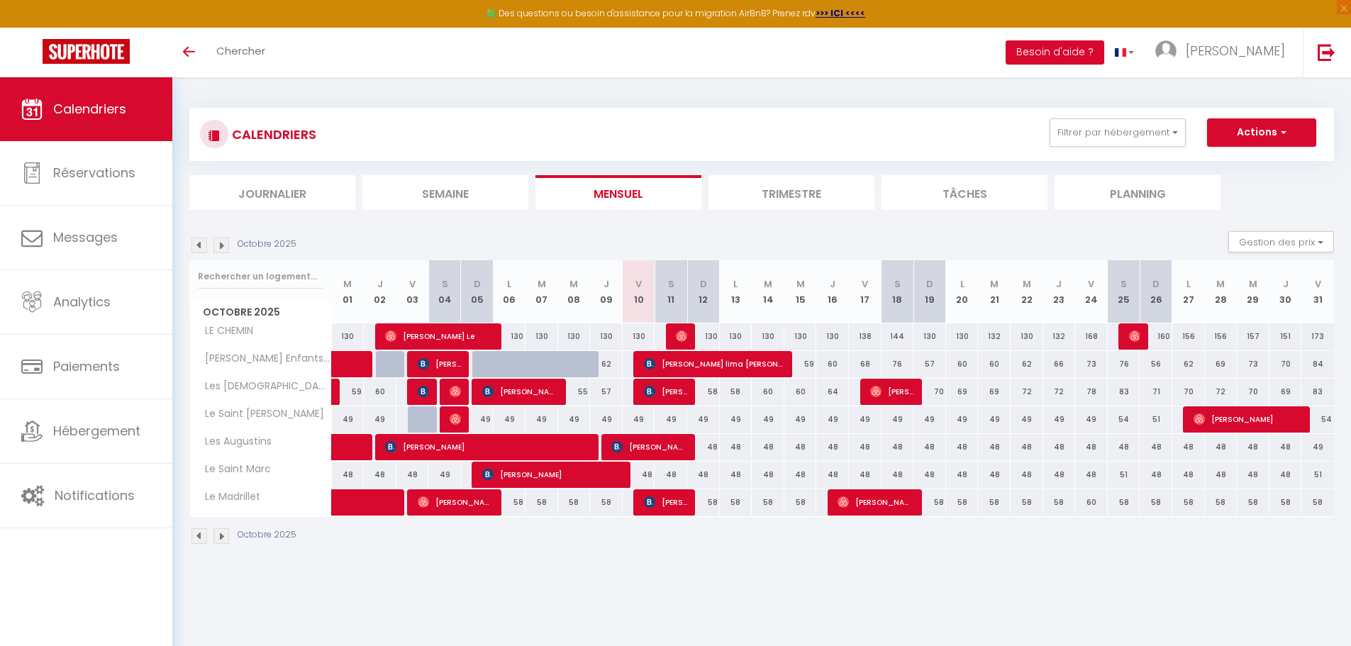 This screenshot has width=1351, height=646. What do you see at coordinates (228, 497) in the screenshot?
I see `span: Le Madrillet` at bounding box center [228, 497].